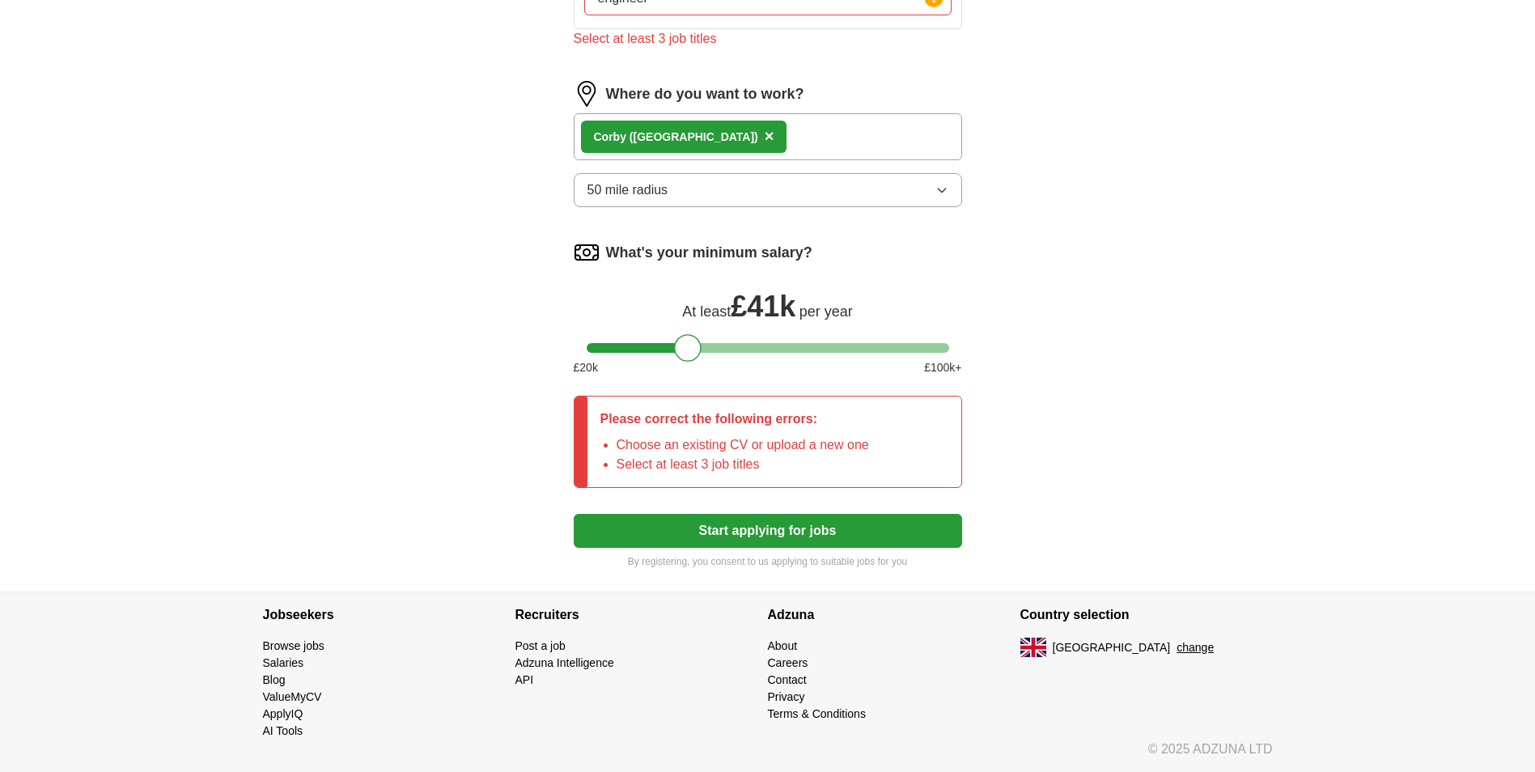  I want to click on span: £ 41k, so click(763, 306).